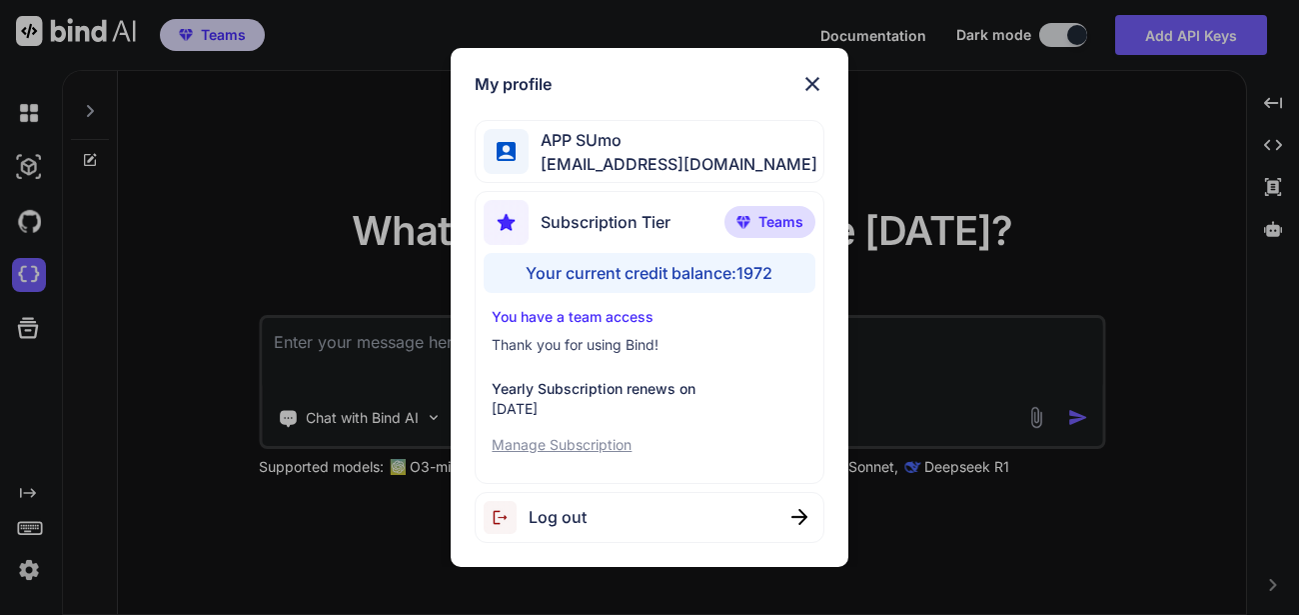  I want to click on img: logout, so click(506, 517).